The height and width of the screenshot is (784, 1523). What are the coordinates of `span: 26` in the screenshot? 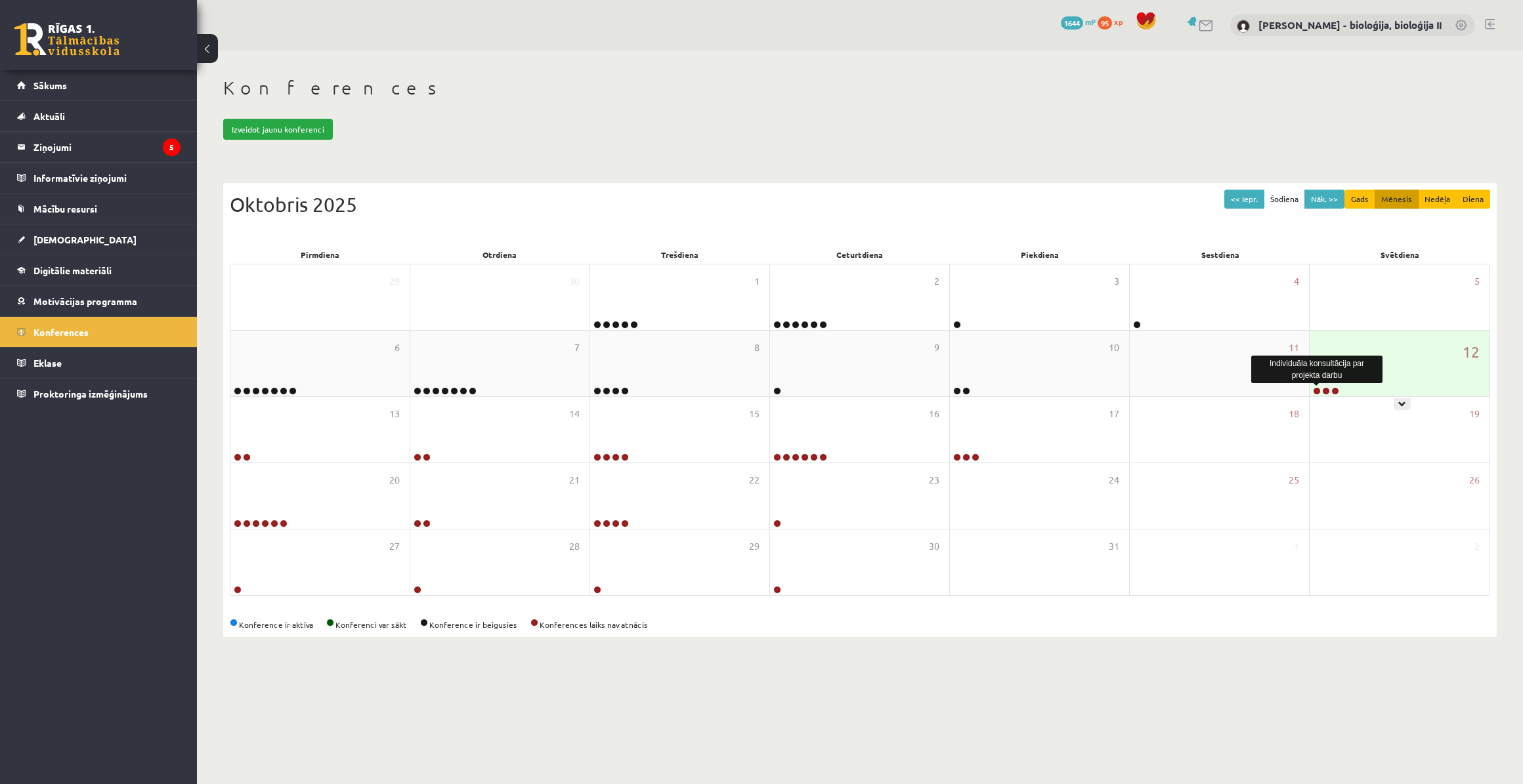 It's located at (1474, 480).